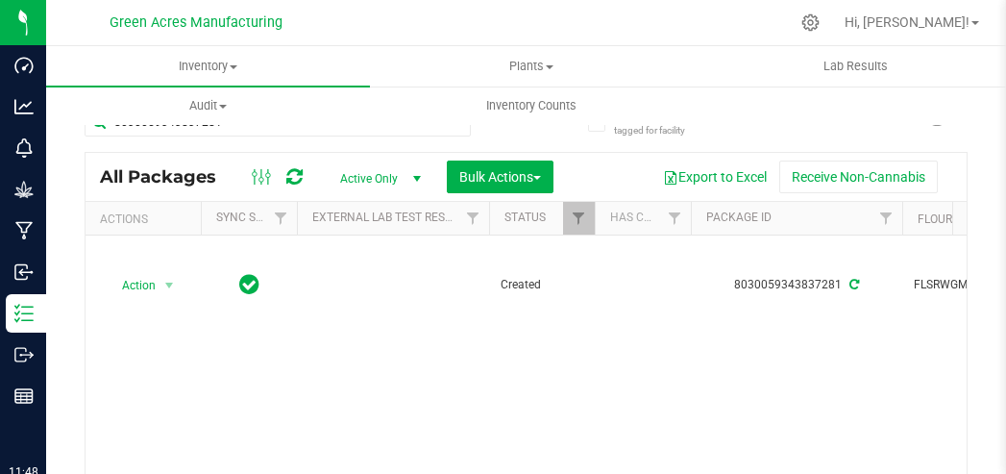  Describe the element at coordinates (24, 396) in the screenshot. I see `inline-svg: Reports` at that location.